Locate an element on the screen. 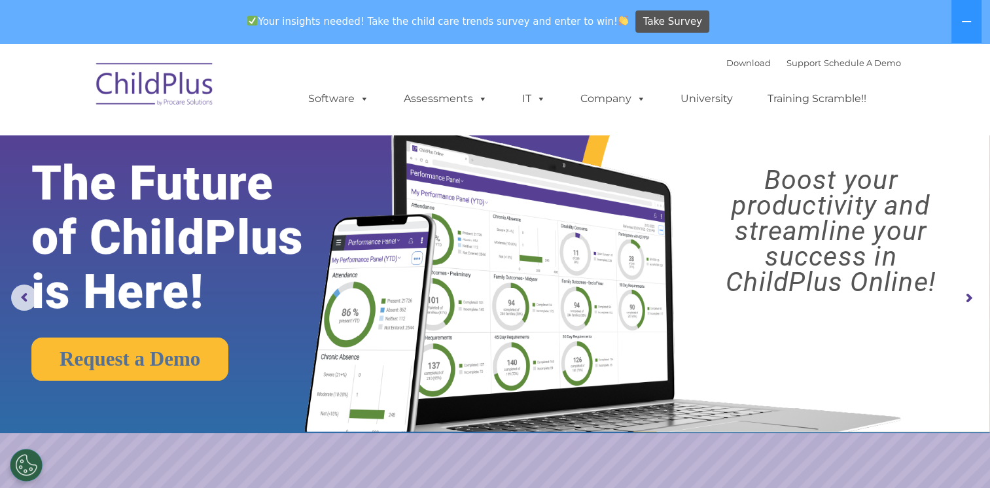 This screenshot has height=488, width=990. a: Training Scramble!! is located at coordinates (816, 99).